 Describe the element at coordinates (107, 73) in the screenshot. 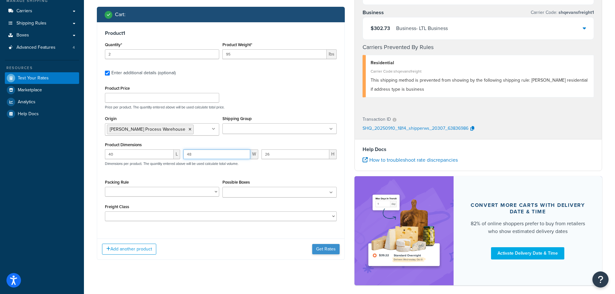

I see `input: Enter additional details (optional)` at that location.